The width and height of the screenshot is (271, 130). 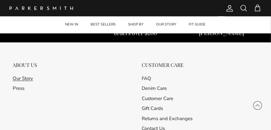 I want to click on div: ABOUT US, so click(x=71, y=65).